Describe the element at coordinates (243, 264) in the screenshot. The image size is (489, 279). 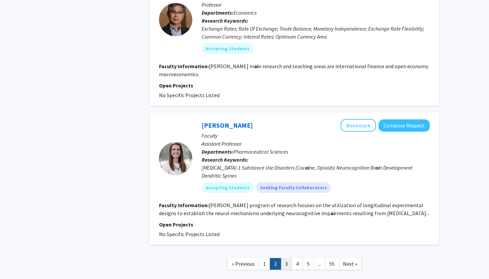
I see `a: Previous` at that location.